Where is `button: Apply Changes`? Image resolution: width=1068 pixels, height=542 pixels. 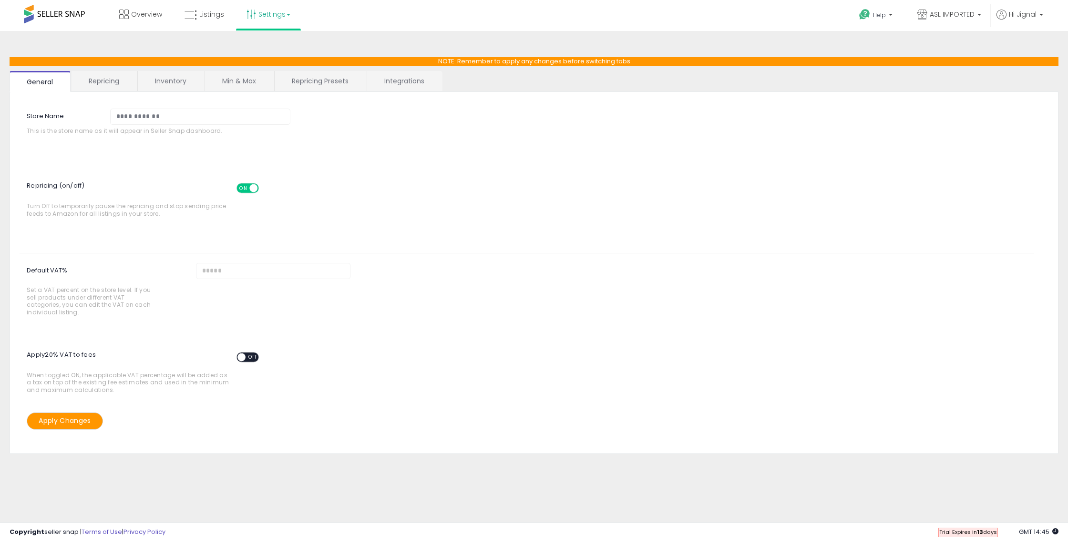
button: Apply Changes is located at coordinates (65, 421).